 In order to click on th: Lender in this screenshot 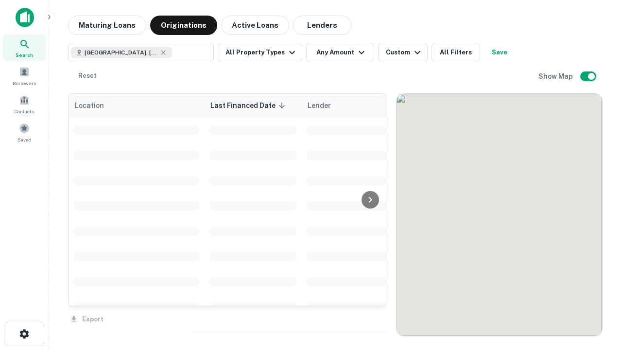, I will do `click(380, 105)`.